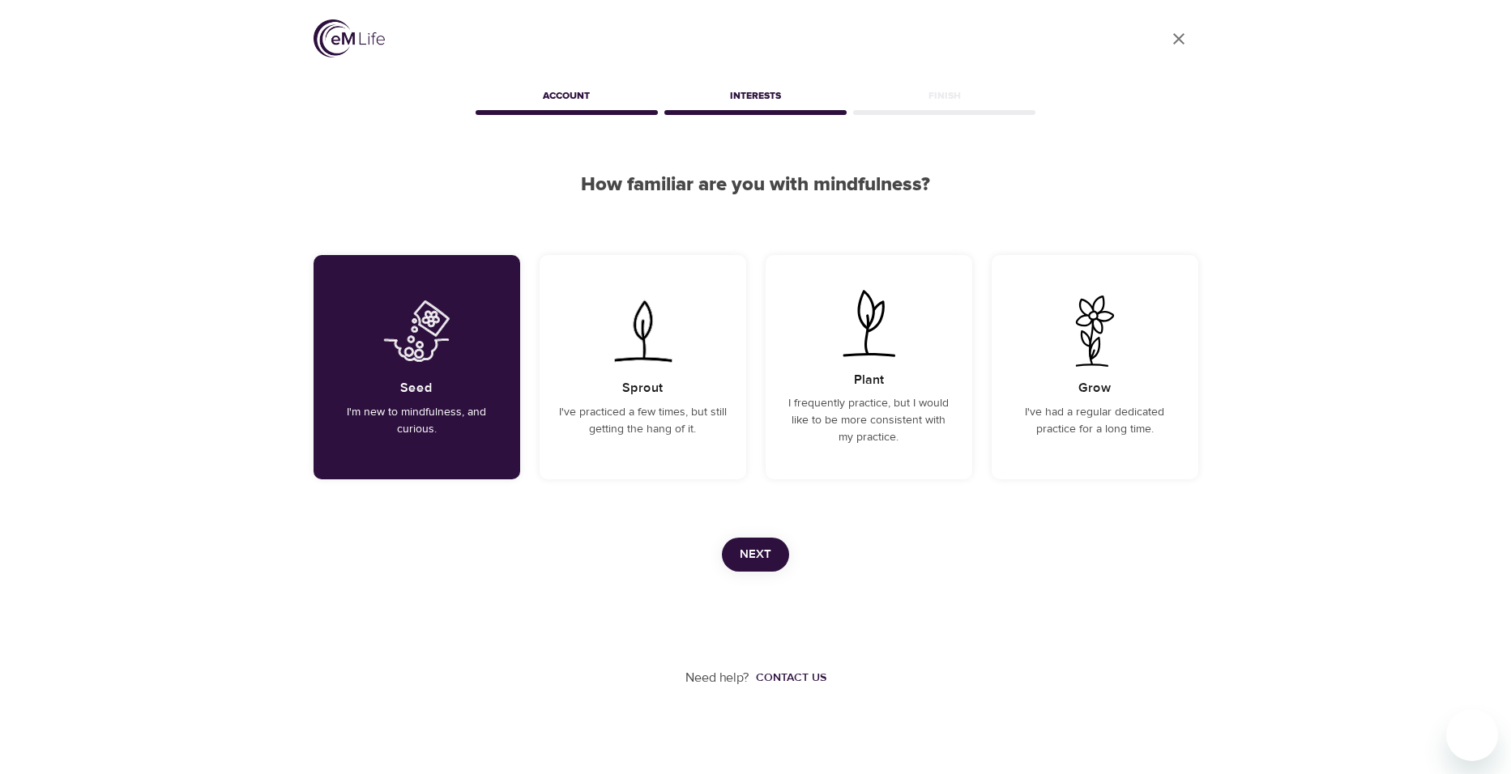  I want to click on p: I've had a regular dedicated practice for a long time., so click(1094, 421).